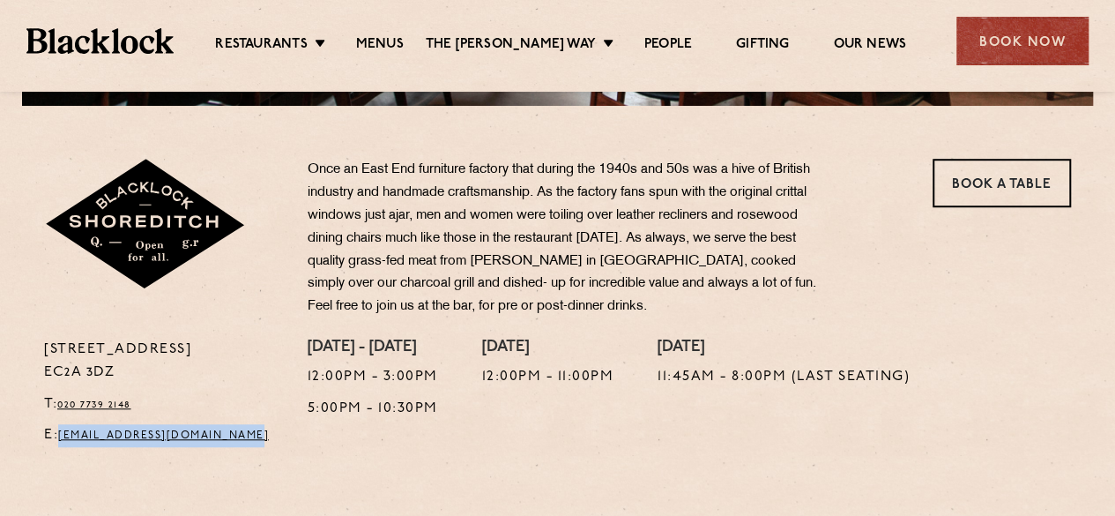 Image resolution: width=1115 pixels, height=516 pixels. Describe the element at coordinates (162, 435) in the screenshot. I see `p: E:` at that location.